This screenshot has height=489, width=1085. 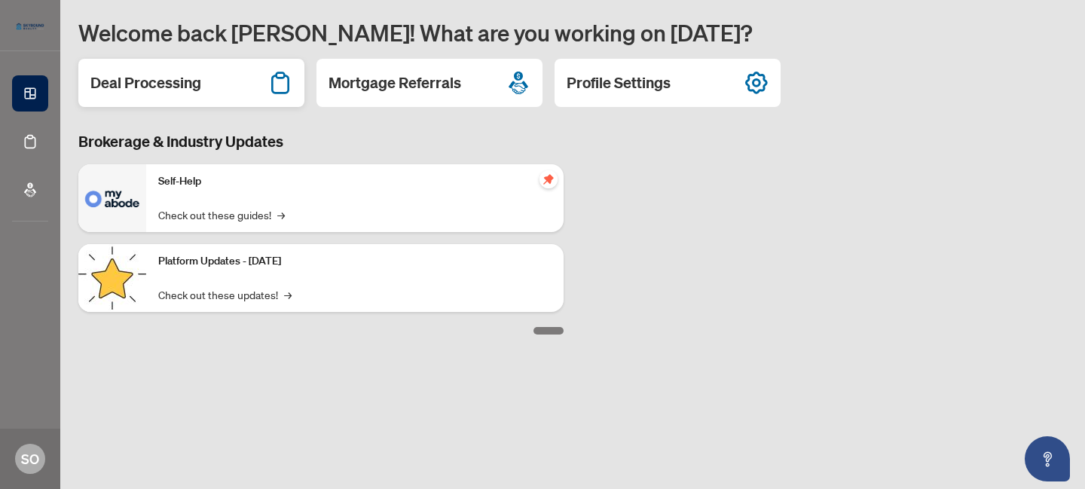 I want to click on span: pushpin, so click(x=548, y=179).